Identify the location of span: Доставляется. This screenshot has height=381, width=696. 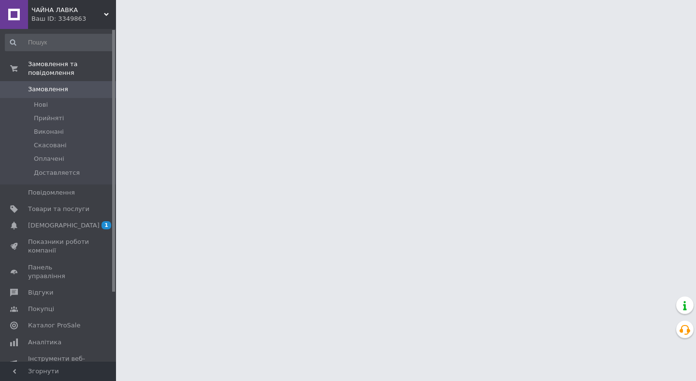
(57, 173).